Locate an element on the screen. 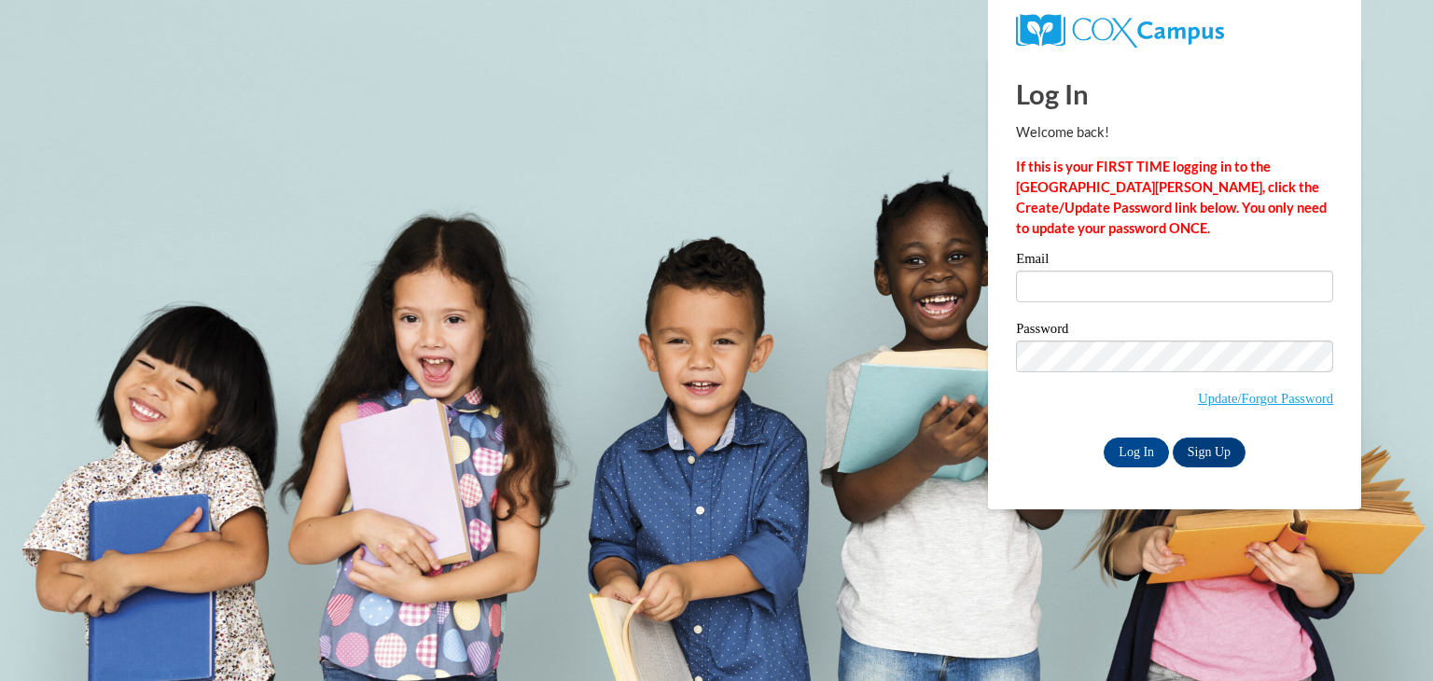 The width and height of the screenshot is (1433, 681). a: Sign Up is located at coordinates (1209, 452).